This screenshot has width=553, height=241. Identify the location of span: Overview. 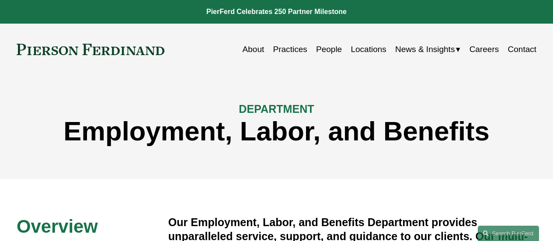
(57, 226).